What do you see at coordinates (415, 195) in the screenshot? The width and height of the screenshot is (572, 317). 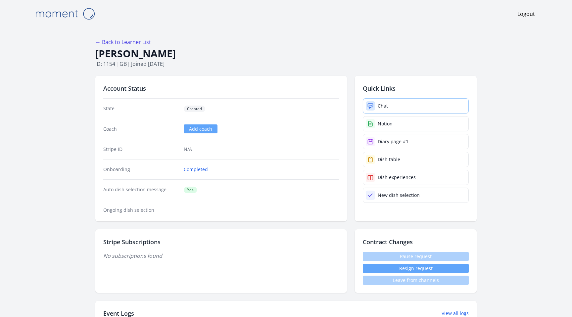 I see `a: New dish selection` at bounding box center [415, 195].